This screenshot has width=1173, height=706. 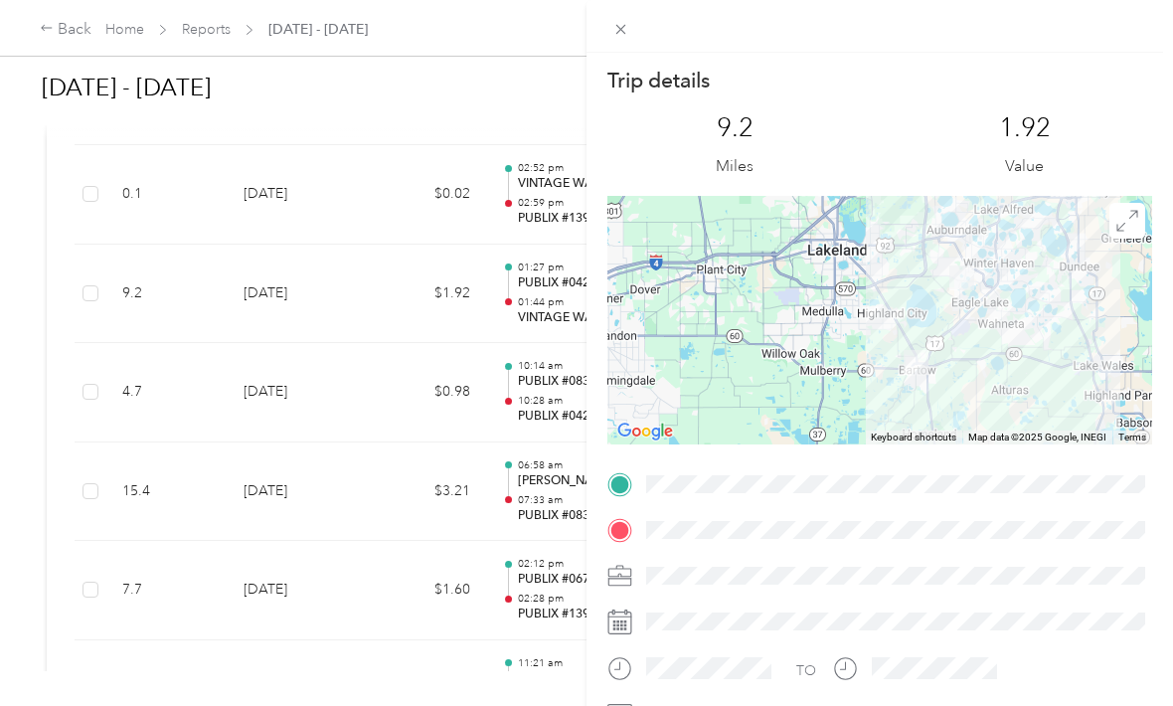 What do you see at coordinates (806, 670) in the screenshot?
I see `div: TO` at bounding box center [806, 670].